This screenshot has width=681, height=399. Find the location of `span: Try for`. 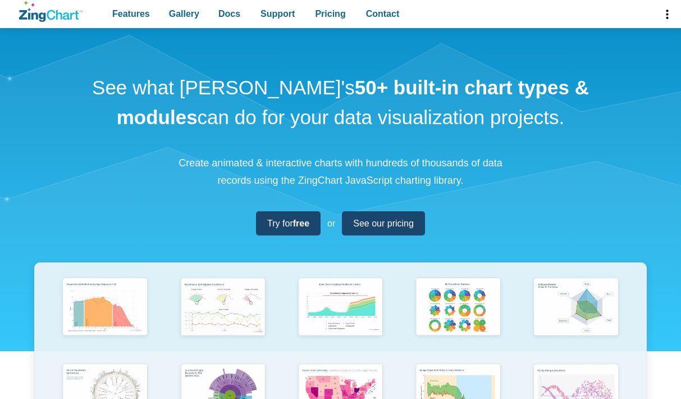

span: Try for is located at coordinates (288, 223).